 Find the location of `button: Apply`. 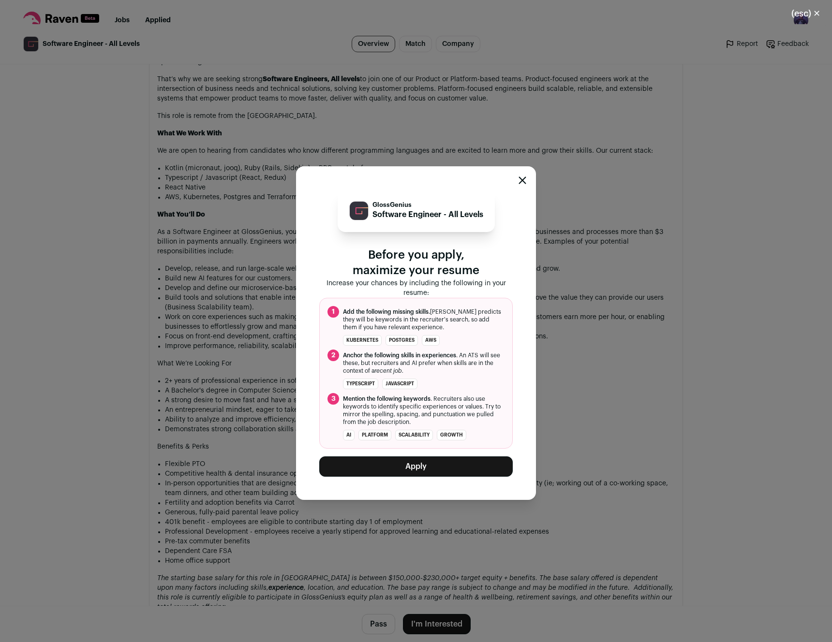

button: Apply is located at coordinates (416, 467).